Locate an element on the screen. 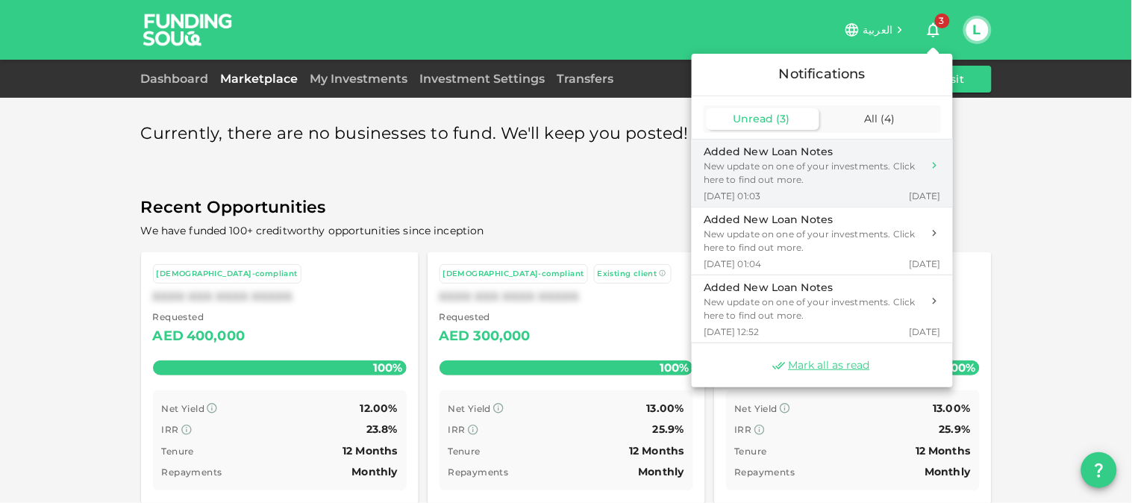  span: All is located at coordinates (872, 119).